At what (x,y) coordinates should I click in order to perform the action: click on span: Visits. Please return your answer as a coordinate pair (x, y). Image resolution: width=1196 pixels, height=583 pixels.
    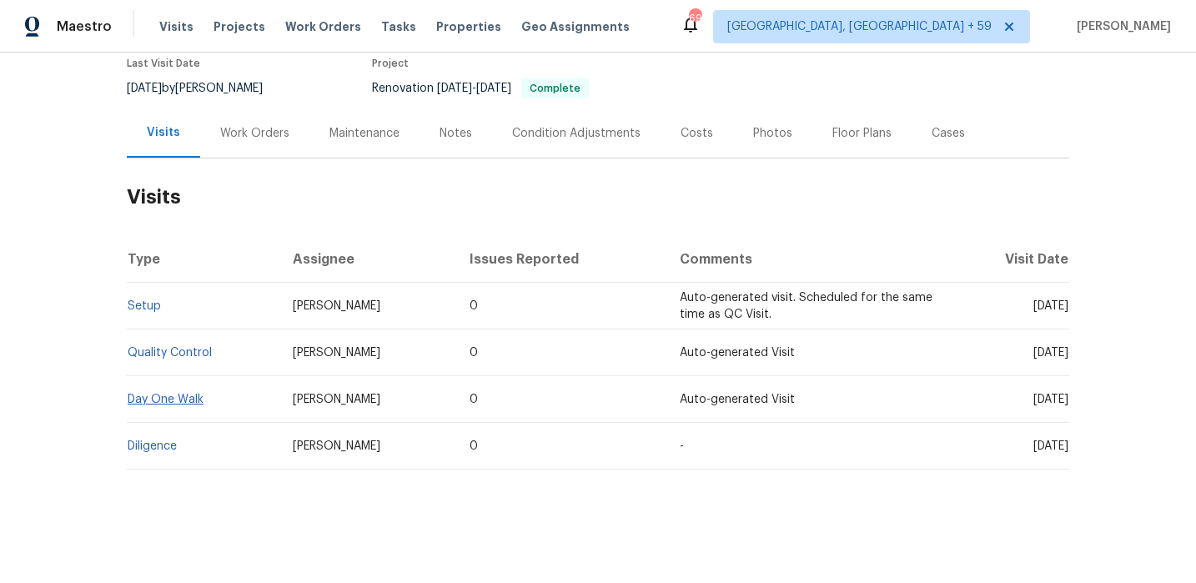
    Looking at the image, I should click on (176, 27).